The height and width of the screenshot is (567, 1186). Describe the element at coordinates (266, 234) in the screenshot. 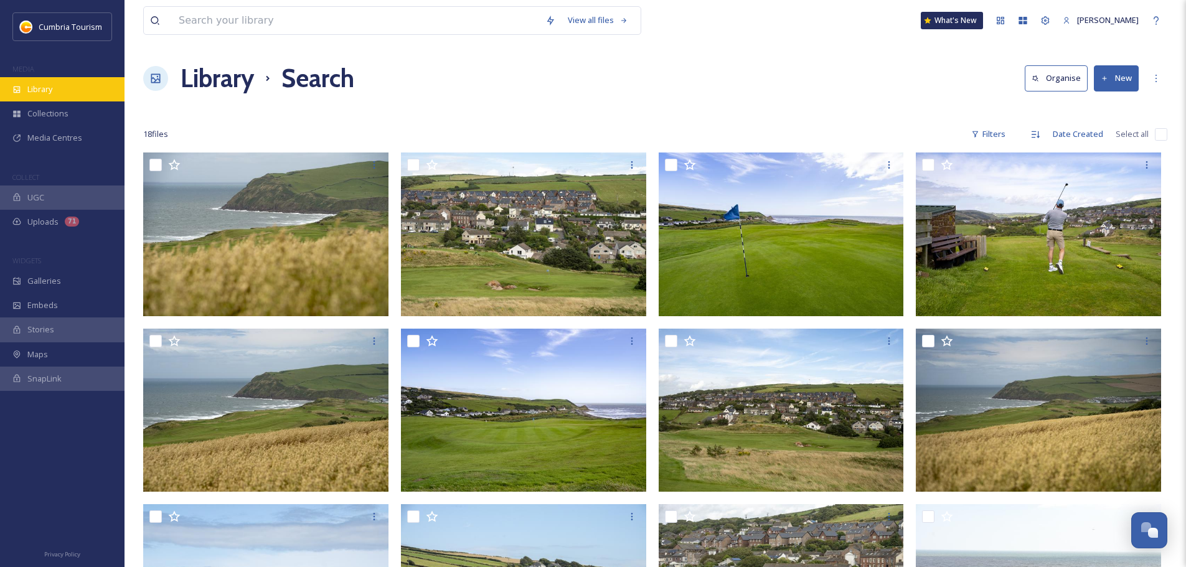

I see `img: CUMBRIATOURISM_240809_PaulMitchell_StBees-4.jpg` at that location.